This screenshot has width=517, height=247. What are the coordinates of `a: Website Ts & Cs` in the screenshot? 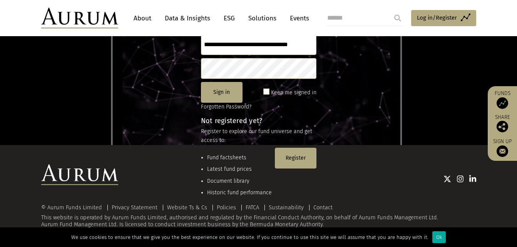 It's located at (187, 207).